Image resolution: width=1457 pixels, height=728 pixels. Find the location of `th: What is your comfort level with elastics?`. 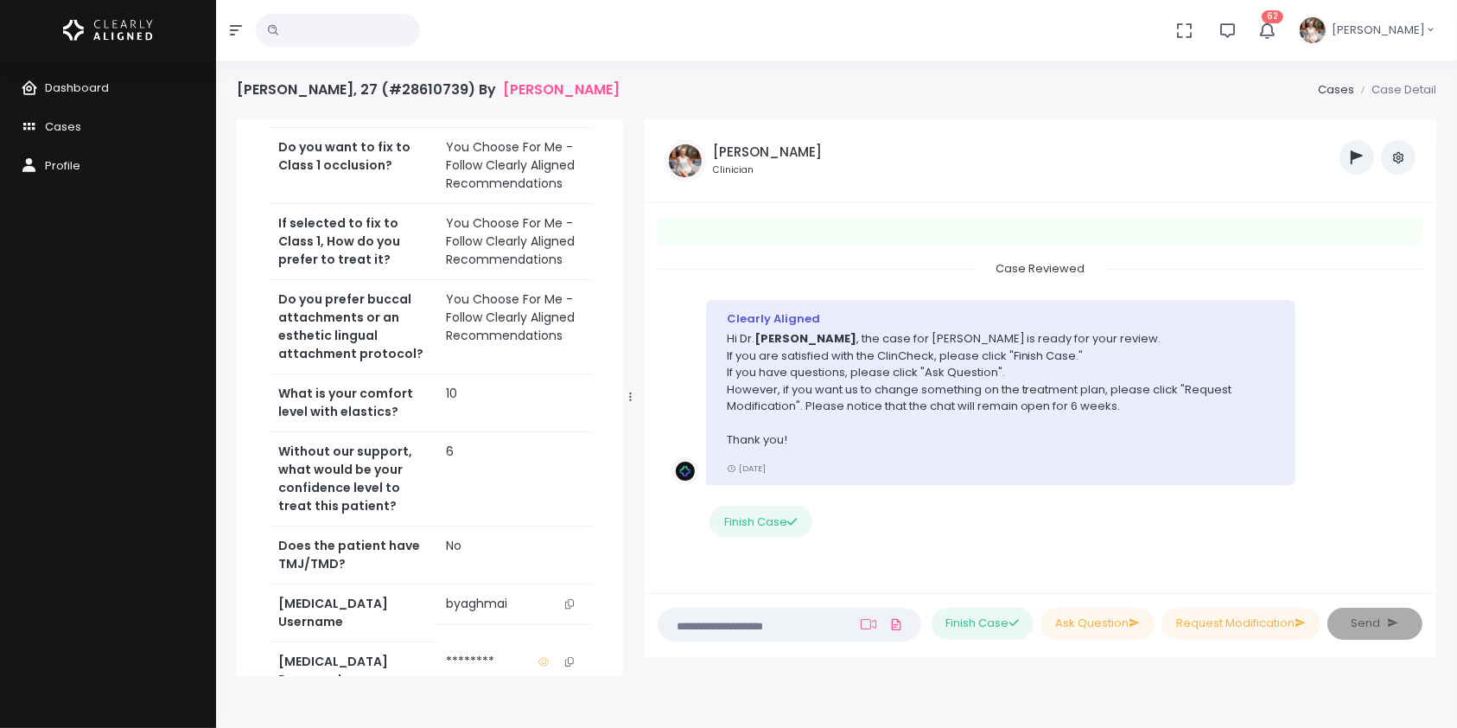

th: What is your comfort level with elastics? is located at coordinates (352, 403).